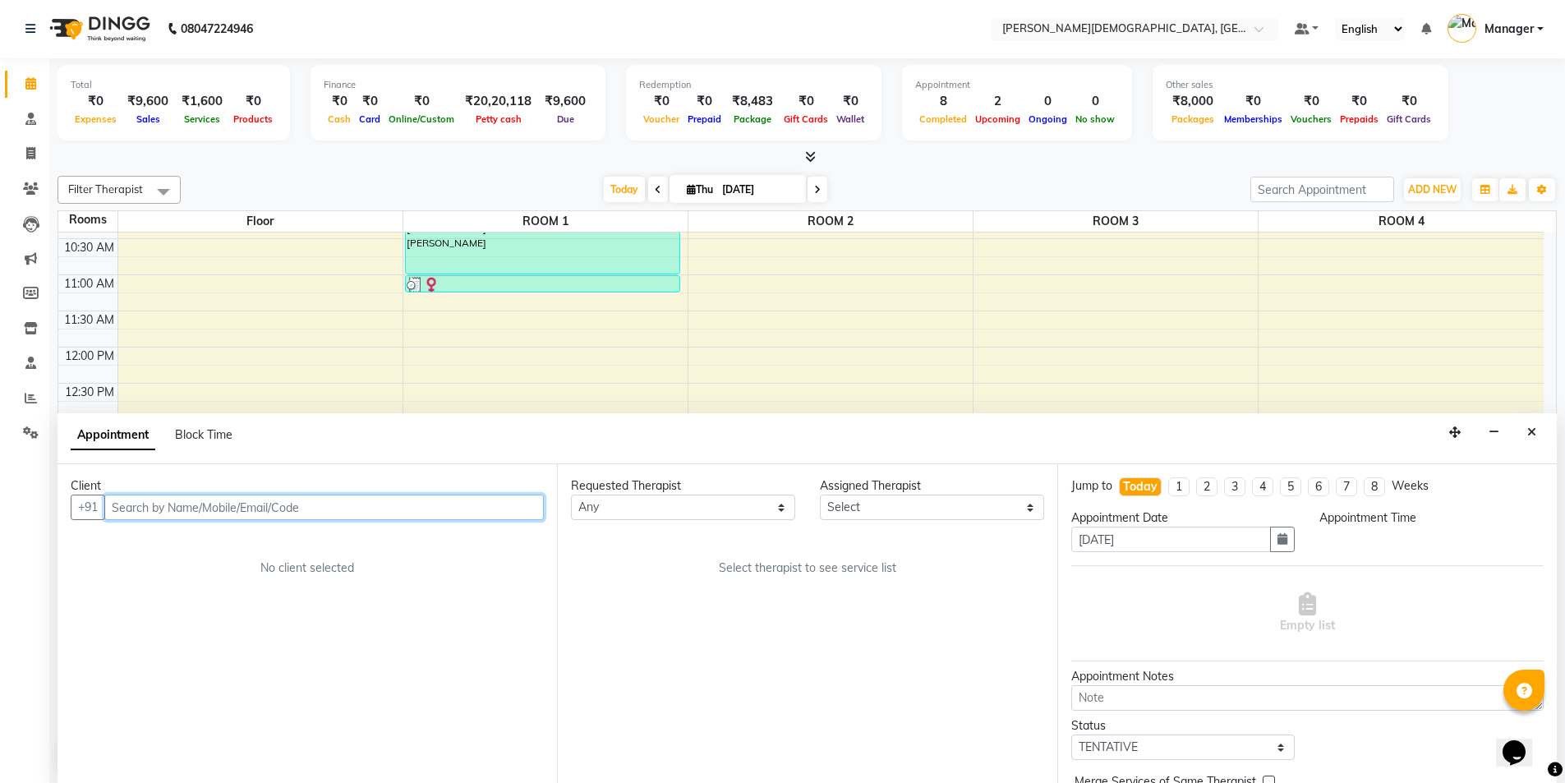  Describe the element at coordinates (88, 507) in the screenshot. I see `button: +91` at that location.